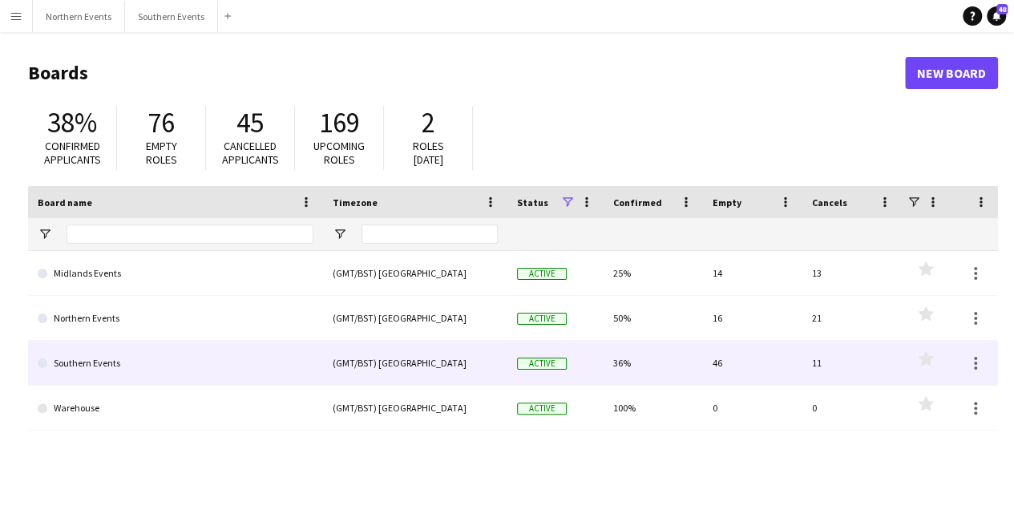  What do you see at coordinates (339, 152) in the screenshot?
I see `span: Upcoming roles` at bounding box center [339, 152].